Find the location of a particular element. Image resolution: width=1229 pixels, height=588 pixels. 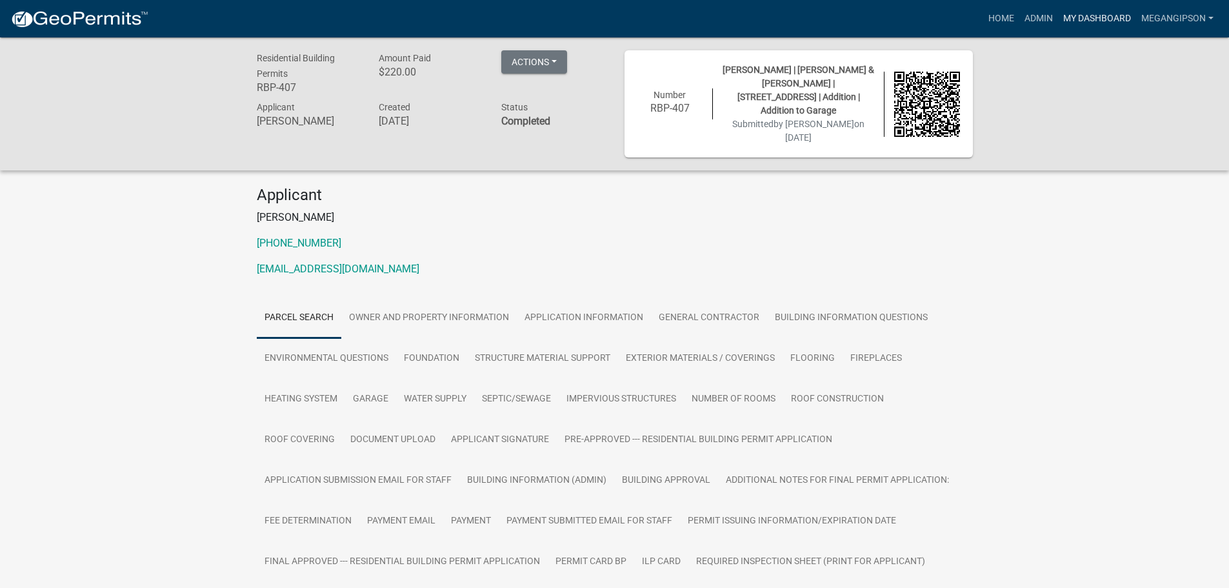

a: Payment Submitted Email For Staff is located at coordinates (589, 521).